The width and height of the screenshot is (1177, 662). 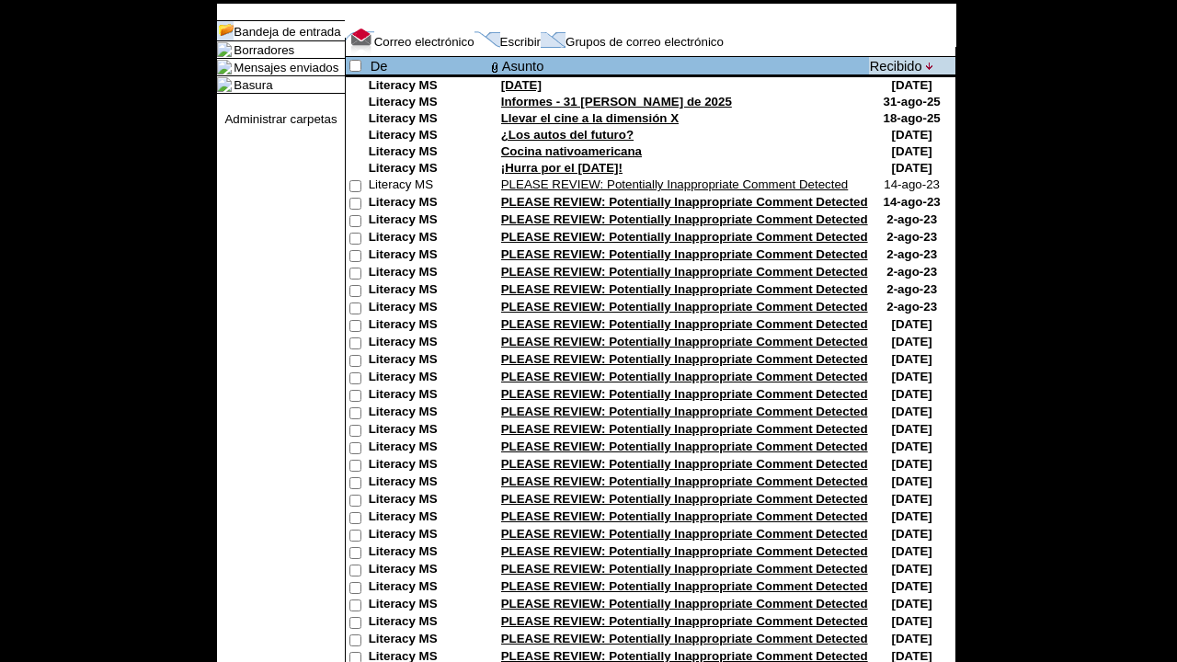 I want to click on a: Bandeja de entrada, so click(x=287, y=31).